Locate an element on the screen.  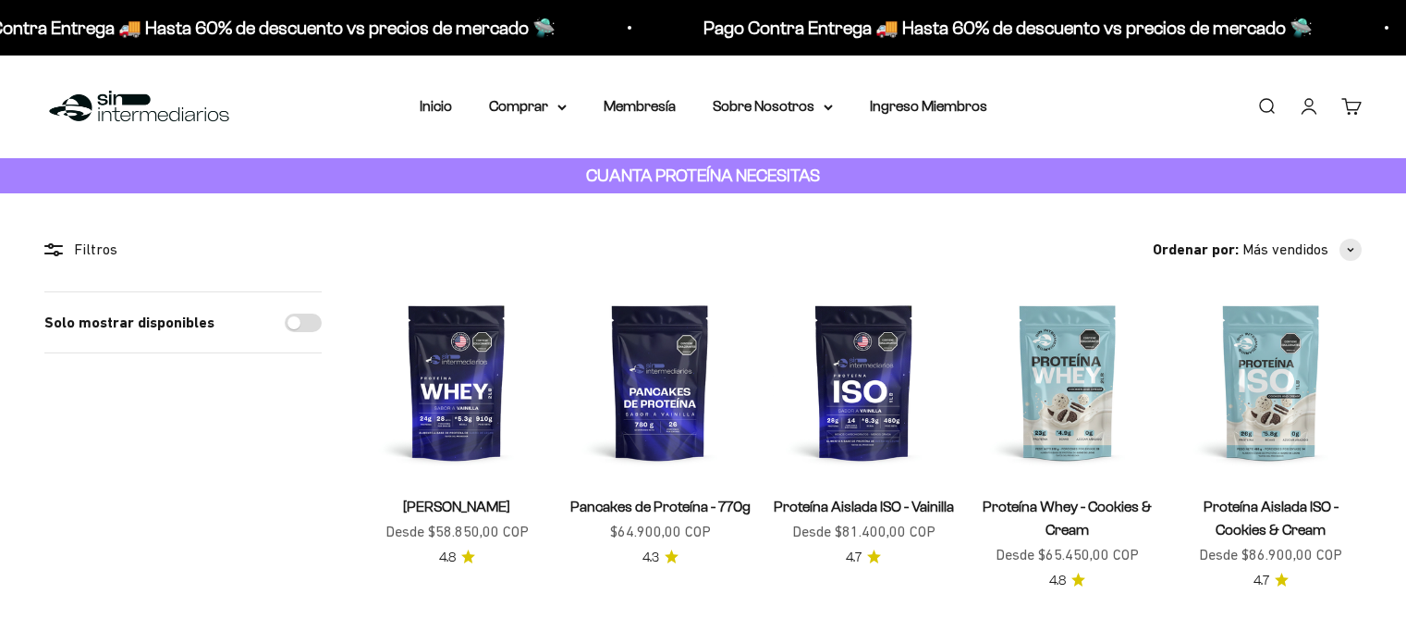
a: Proteína Whey - Cookies & Cream is located at coordinates (1067, 518).